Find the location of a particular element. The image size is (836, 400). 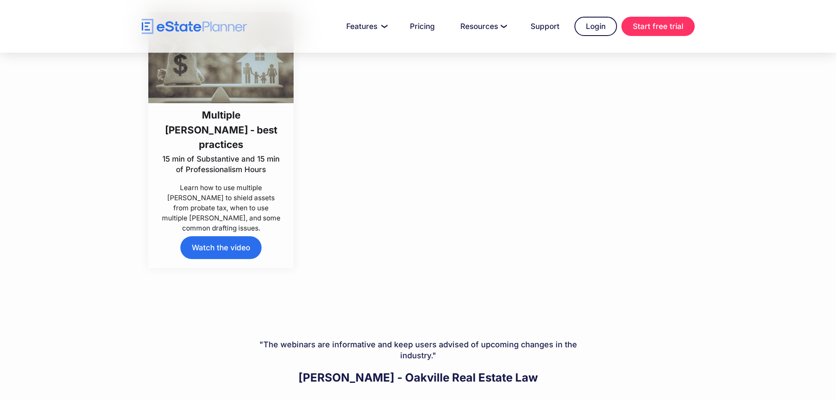

a: Watch the video is located at coordinates (221, 247).